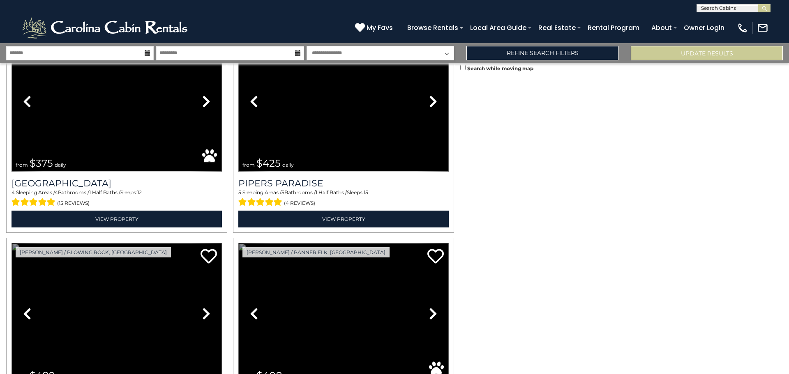 Image resolution: width=789 pixels, height=374 pixels. Describe the element at coordinates (661, 28) in the screenshot. I see `a: About` at that location.